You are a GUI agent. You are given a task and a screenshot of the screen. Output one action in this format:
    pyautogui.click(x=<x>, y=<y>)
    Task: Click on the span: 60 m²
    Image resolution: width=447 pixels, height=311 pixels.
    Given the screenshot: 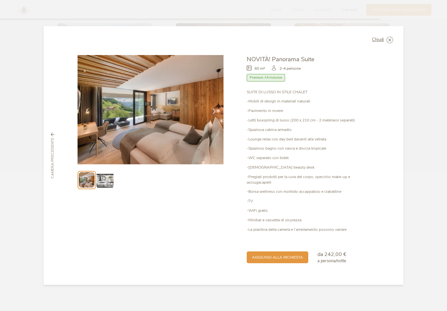 What is the action you would take?
    pyautogui.click(x=260, y=68)
    